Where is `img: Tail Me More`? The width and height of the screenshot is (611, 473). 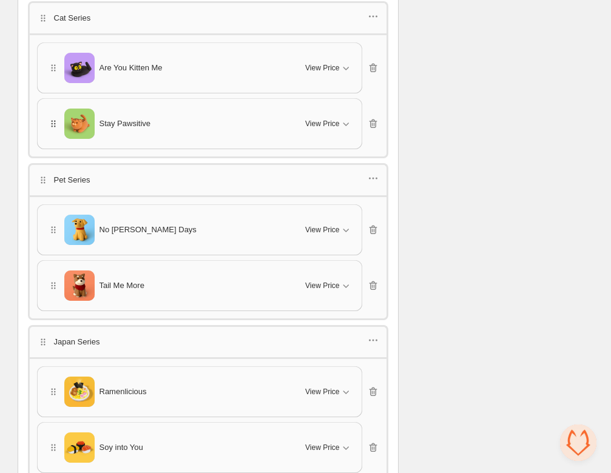 img: Tail Me More is located at coordinates (80, 286).